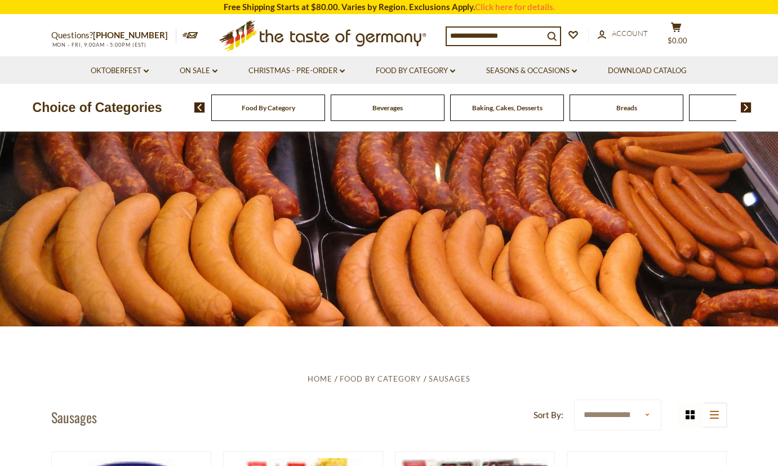 This screenshot has height=466, width=778. What do you see at coordinates (99, 45) in the screenshot?
I see `span: MON - FRI, 9:00AM - 5:00PM (EST)` at bounding box center [99, 45].